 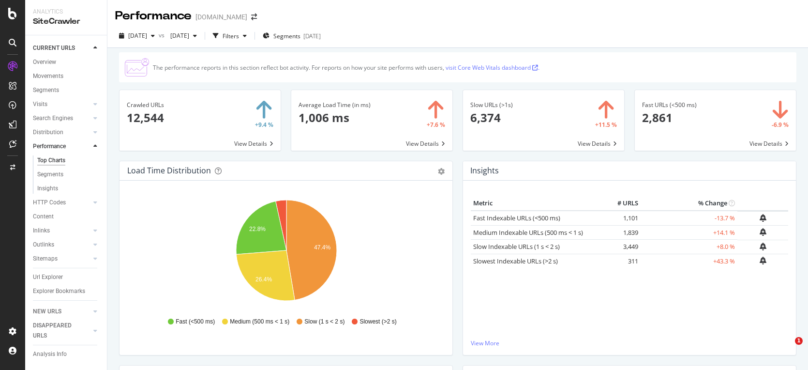 I want to click on th: Metric, so click(x=536, y=203).